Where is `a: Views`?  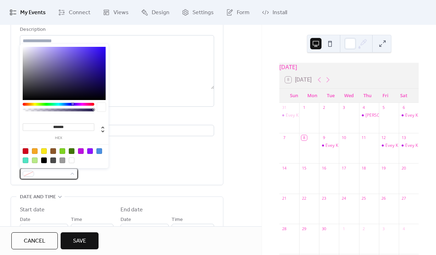
a: Views is located at coordinates (116, 12).